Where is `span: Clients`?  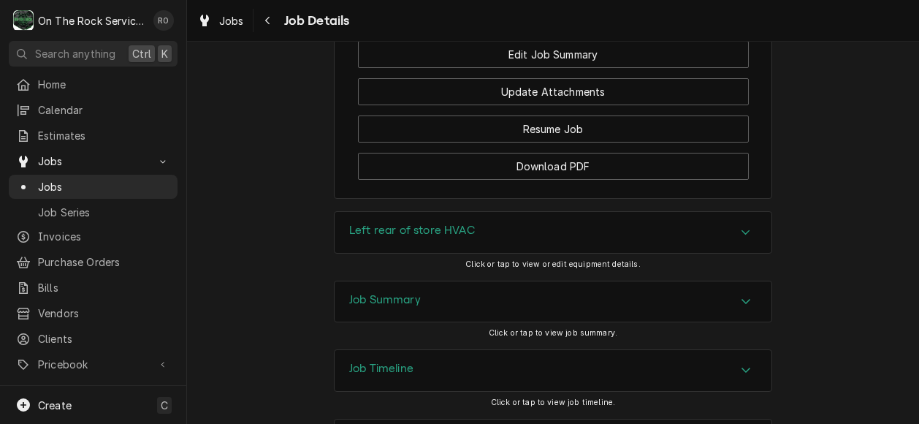
span: Clients is located at coordinates (104, 338).